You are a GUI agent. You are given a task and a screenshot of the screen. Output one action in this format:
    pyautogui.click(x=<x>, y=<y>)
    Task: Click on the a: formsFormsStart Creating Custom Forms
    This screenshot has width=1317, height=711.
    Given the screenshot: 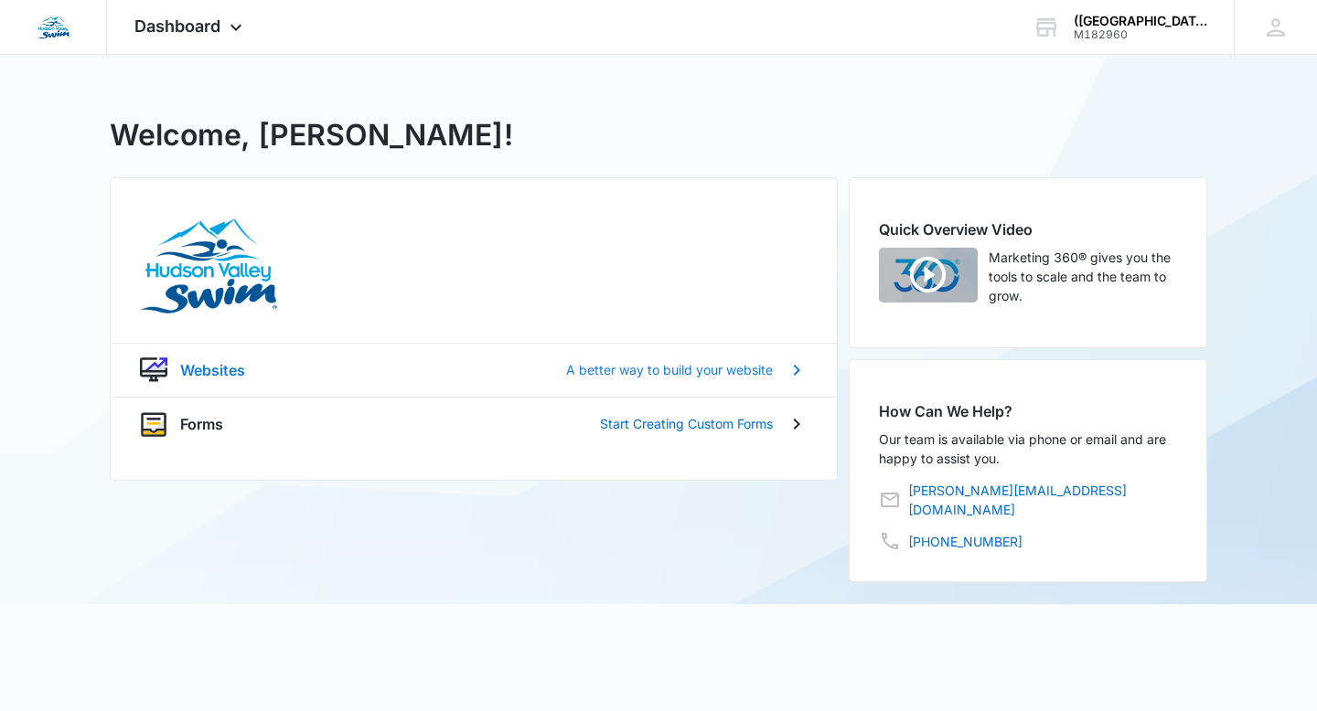 What is the action you would take?
    pyautogui.click(x=474, y=423)
    